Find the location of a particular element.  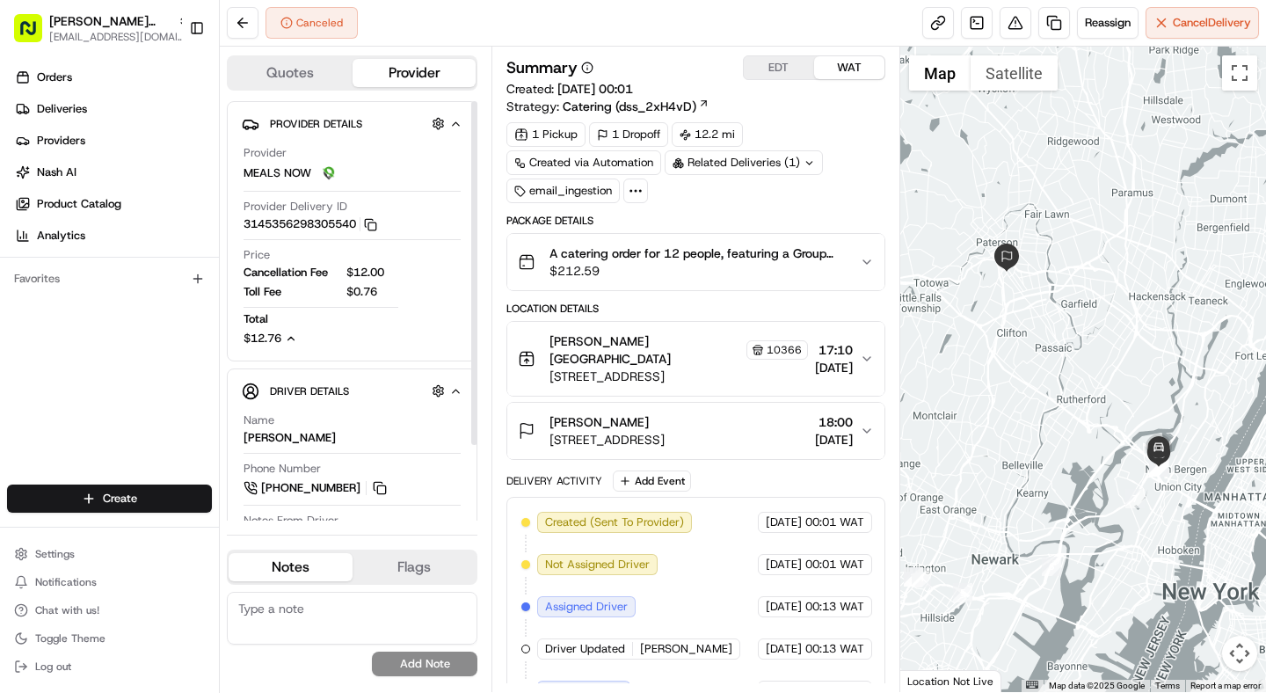

button: Reassign is located at coordinates (1108, 23).